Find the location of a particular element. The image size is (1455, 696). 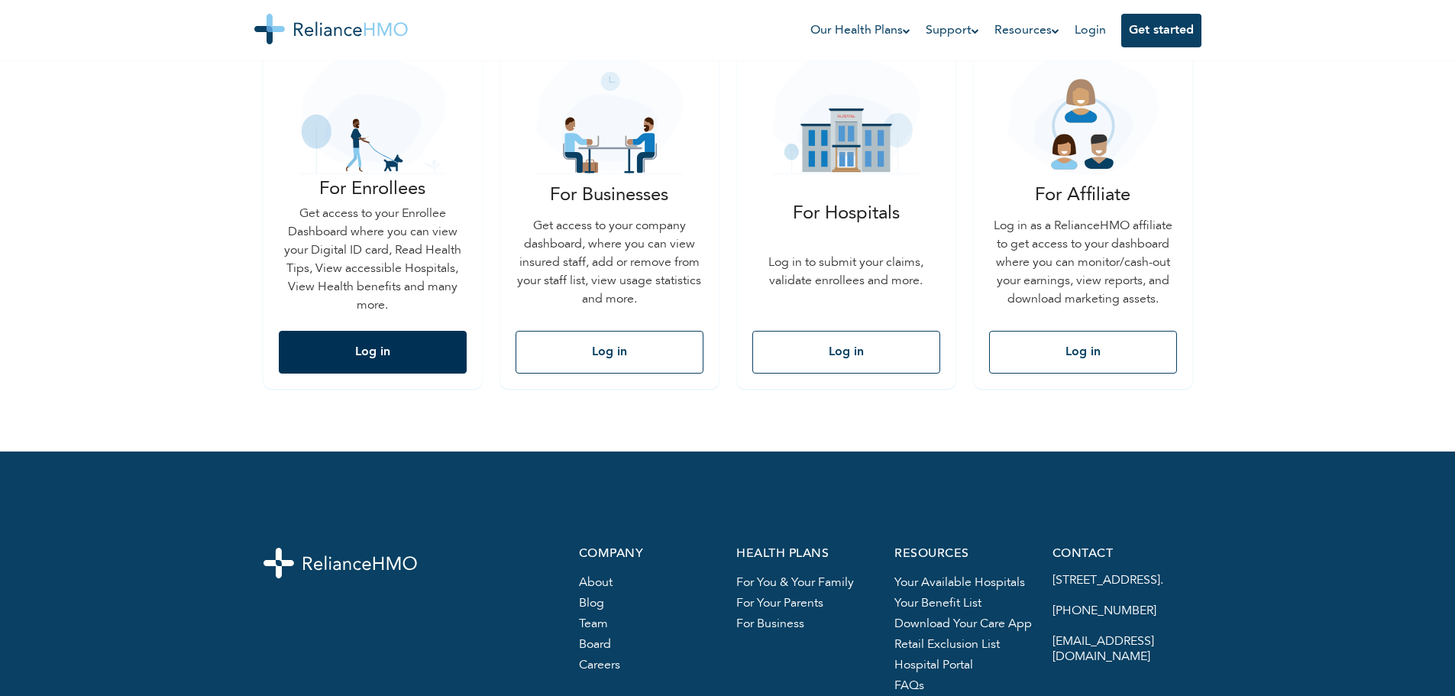

a: For you & your family is located at coordinates (795, 583).